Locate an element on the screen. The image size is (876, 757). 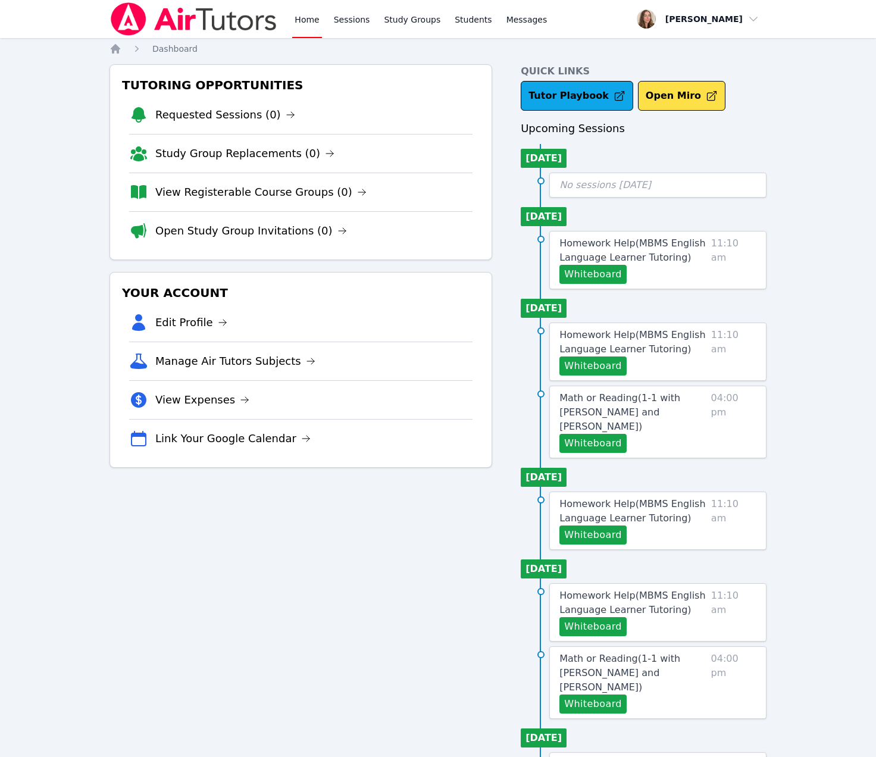
h3: Upcoming Sessions is located at coordinates (643, 129).